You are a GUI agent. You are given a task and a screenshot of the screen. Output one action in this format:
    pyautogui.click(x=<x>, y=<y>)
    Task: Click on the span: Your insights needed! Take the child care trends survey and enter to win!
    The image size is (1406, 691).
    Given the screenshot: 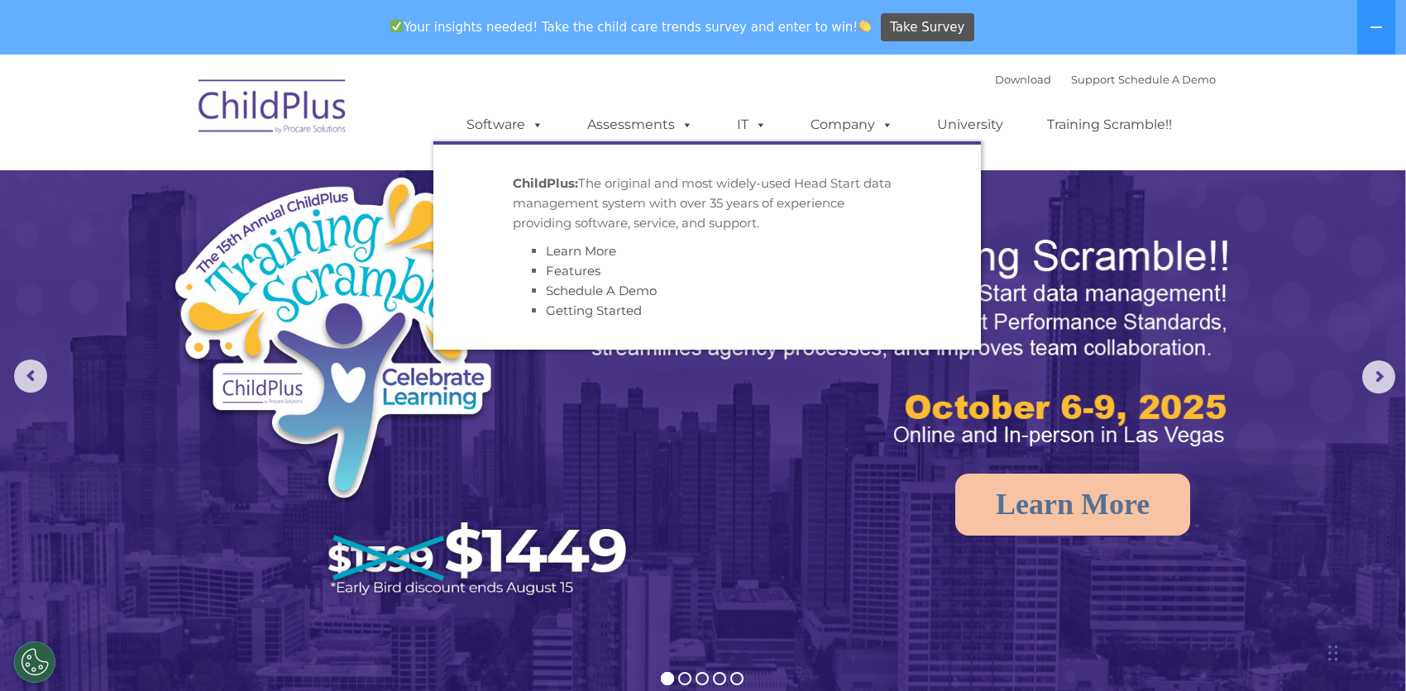 What is the action you would take?
    pyautogui.click(x=630, y=26)
    